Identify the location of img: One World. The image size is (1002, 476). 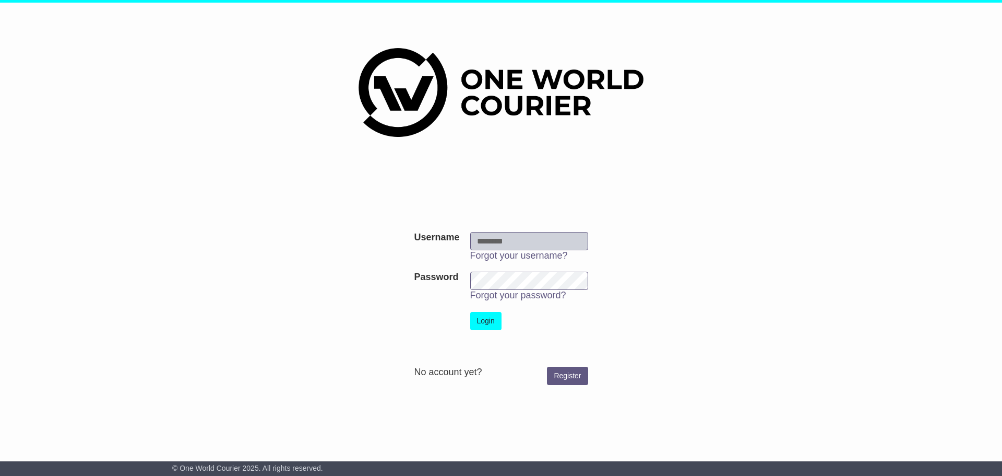
(501, 92).